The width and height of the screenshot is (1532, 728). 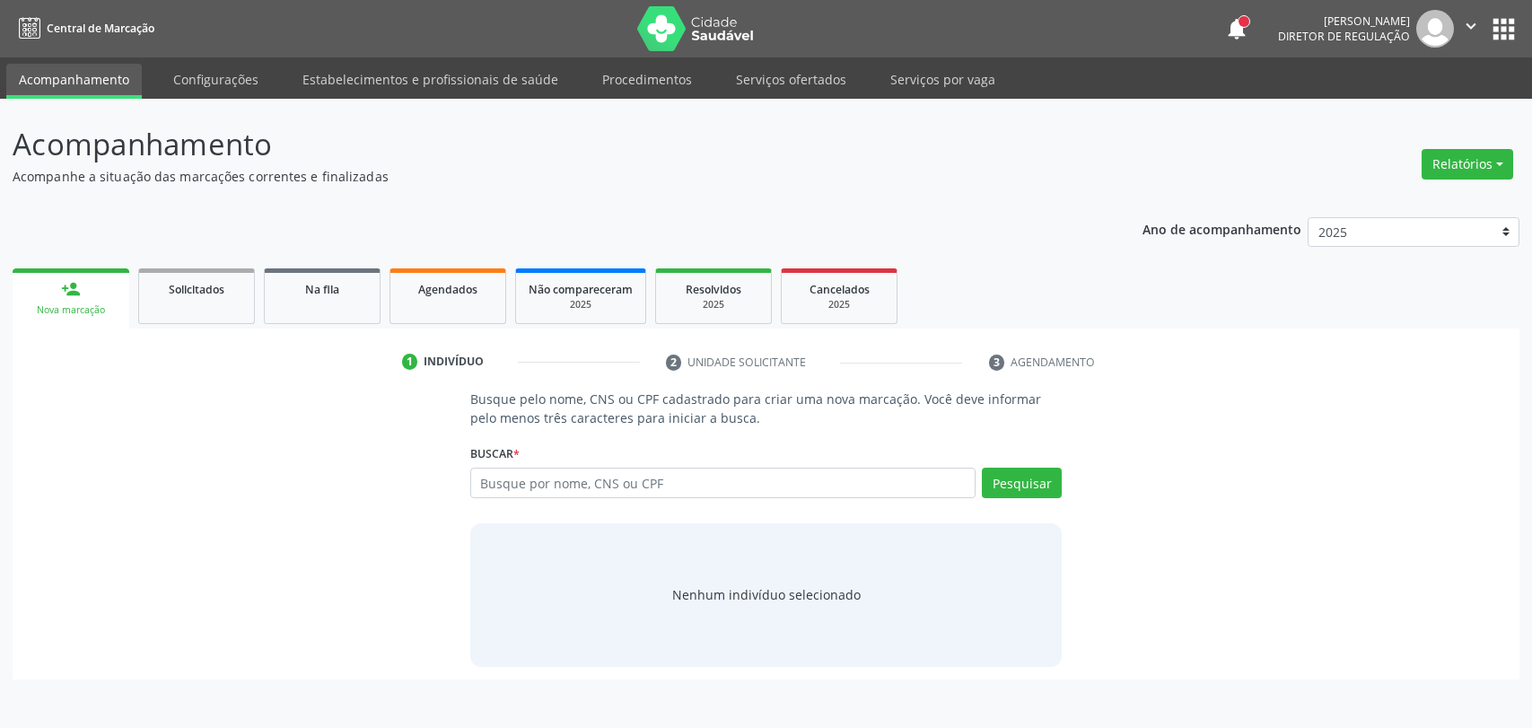 I want to click on a: Serviços ofertados, so click(x=790, y=79).